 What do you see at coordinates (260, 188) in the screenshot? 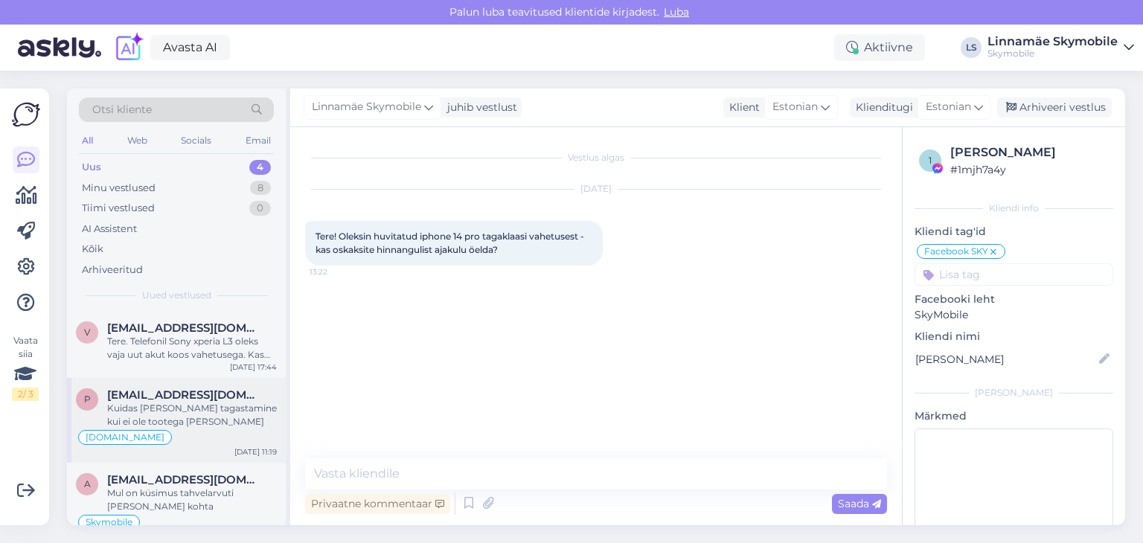
I see `div: 8` at bounding box center [260, 188].